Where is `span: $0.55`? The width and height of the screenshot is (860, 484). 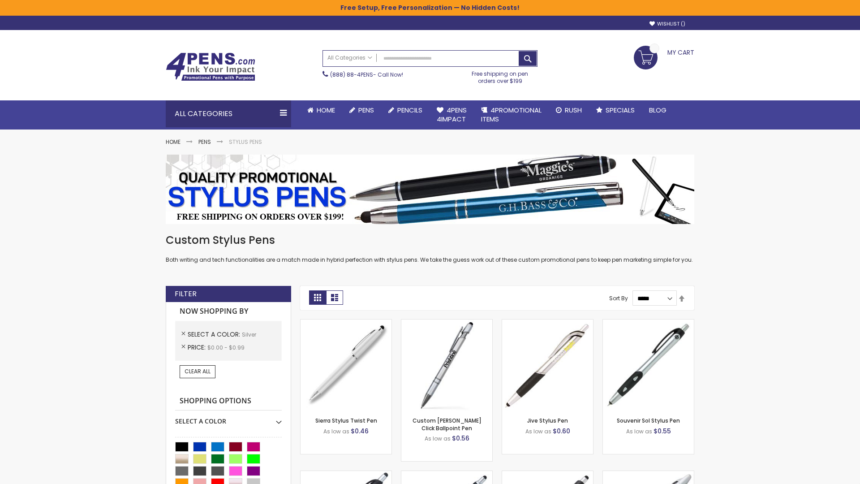
span: $0.55 is located at coordinates (662, 431).